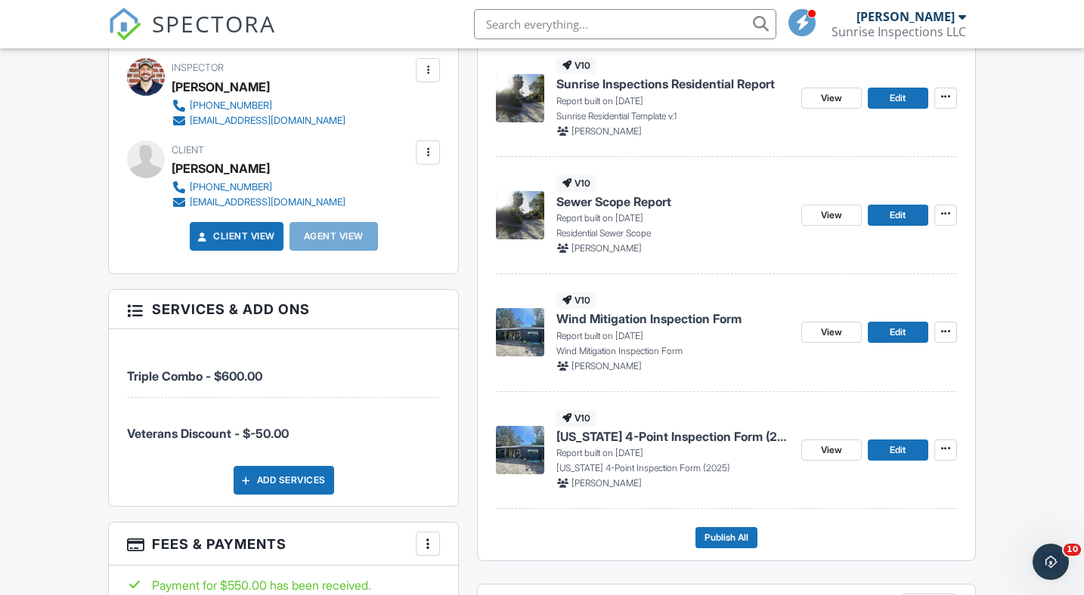  Describe the element at coordinates (1071, 550) in the screenshot. I see `span: 10` at that location.